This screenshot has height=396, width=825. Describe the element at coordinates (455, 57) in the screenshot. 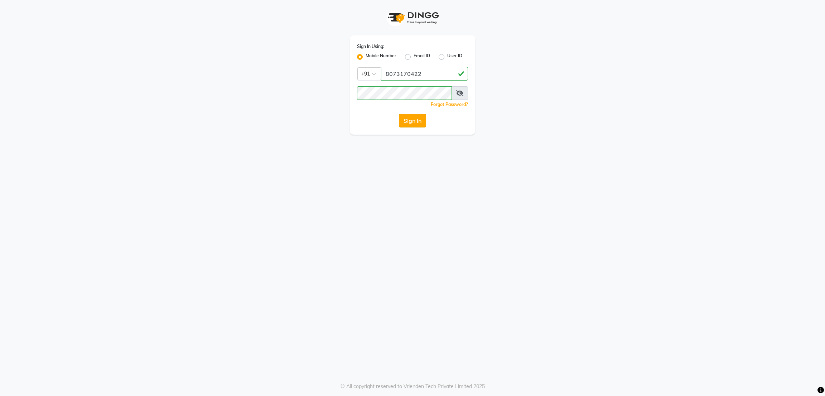

I see `label: User ID` at that location.